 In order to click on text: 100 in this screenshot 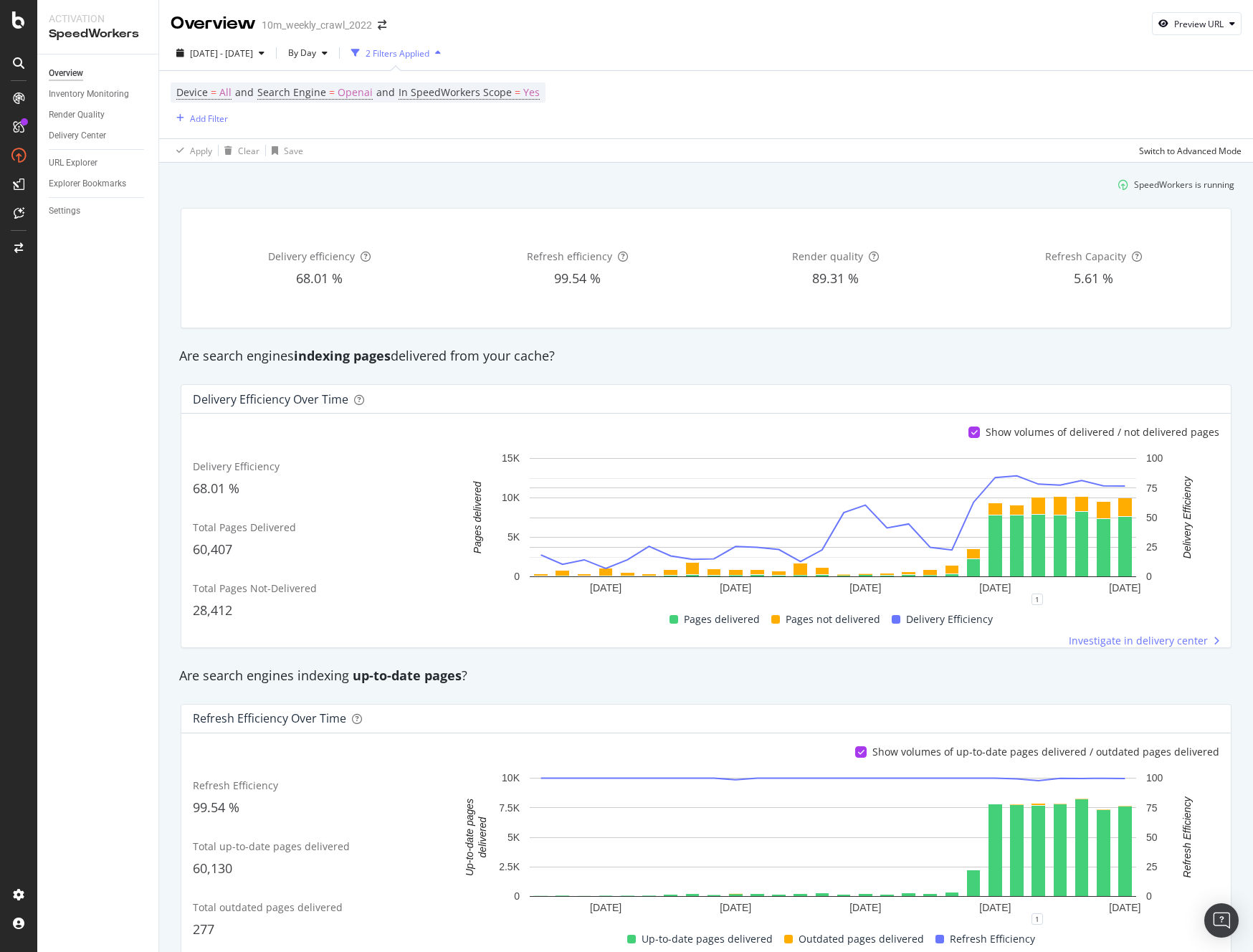, I will do `click(1155, 459)`.